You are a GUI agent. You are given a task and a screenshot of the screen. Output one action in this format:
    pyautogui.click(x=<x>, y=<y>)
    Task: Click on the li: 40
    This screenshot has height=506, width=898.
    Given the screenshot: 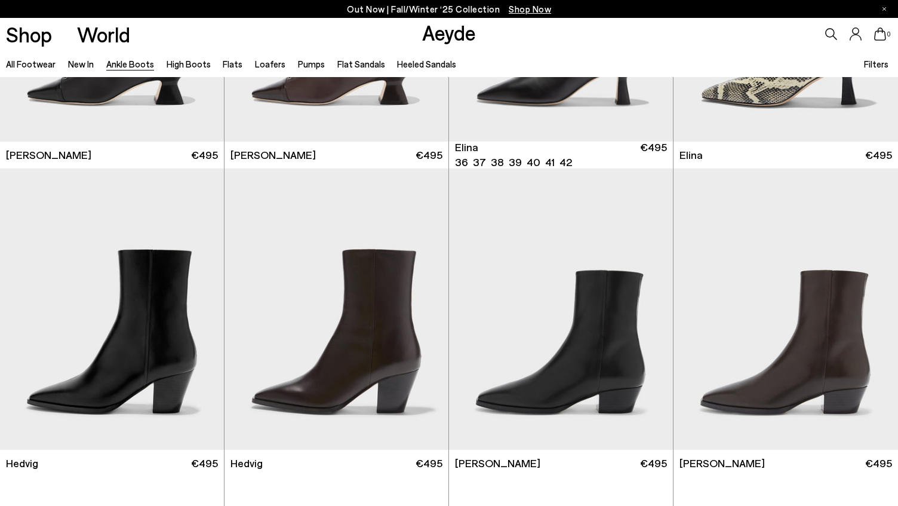 What is the action you would take?
    pyautogui.click(x=533, y=162)
    